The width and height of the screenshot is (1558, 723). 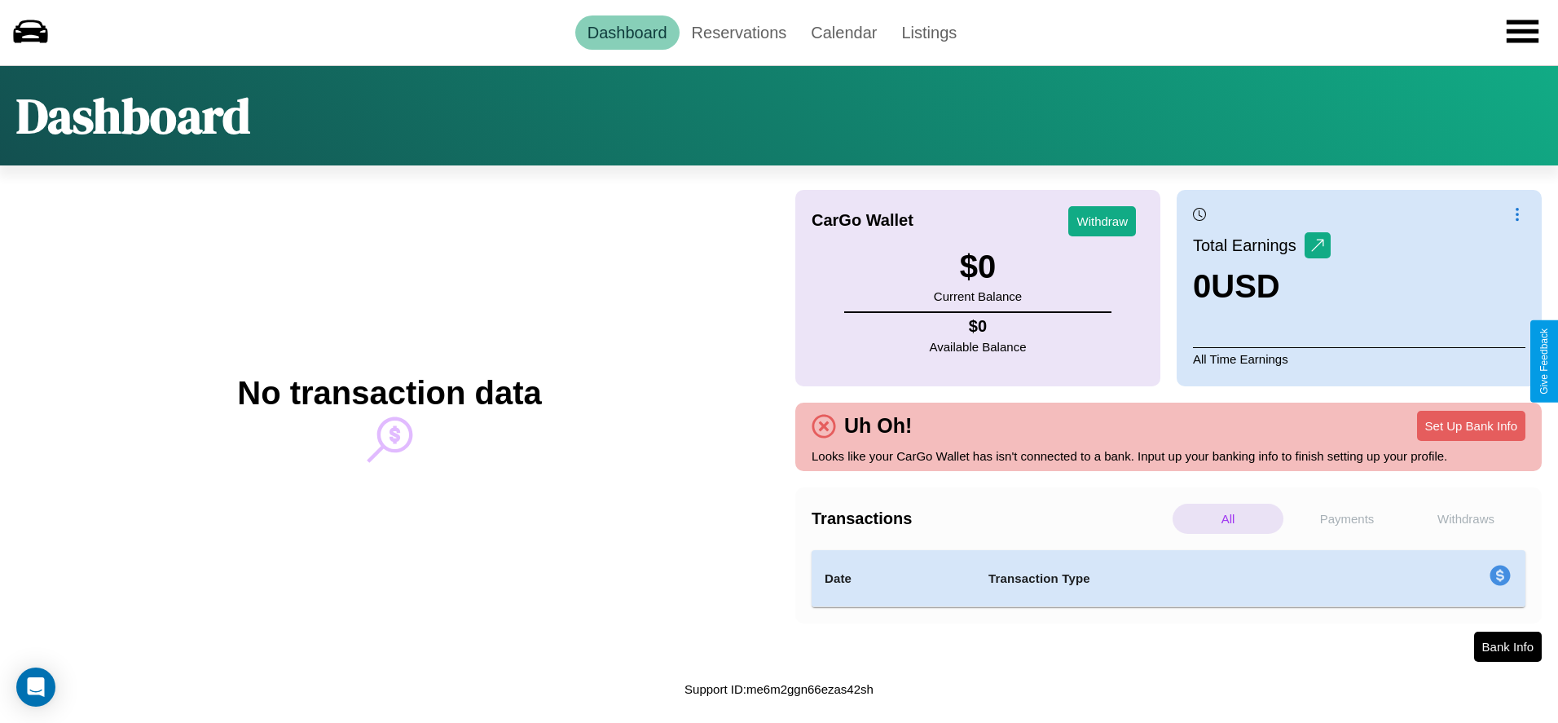 I want to click on a: Listings, so click(x=929, y=33).